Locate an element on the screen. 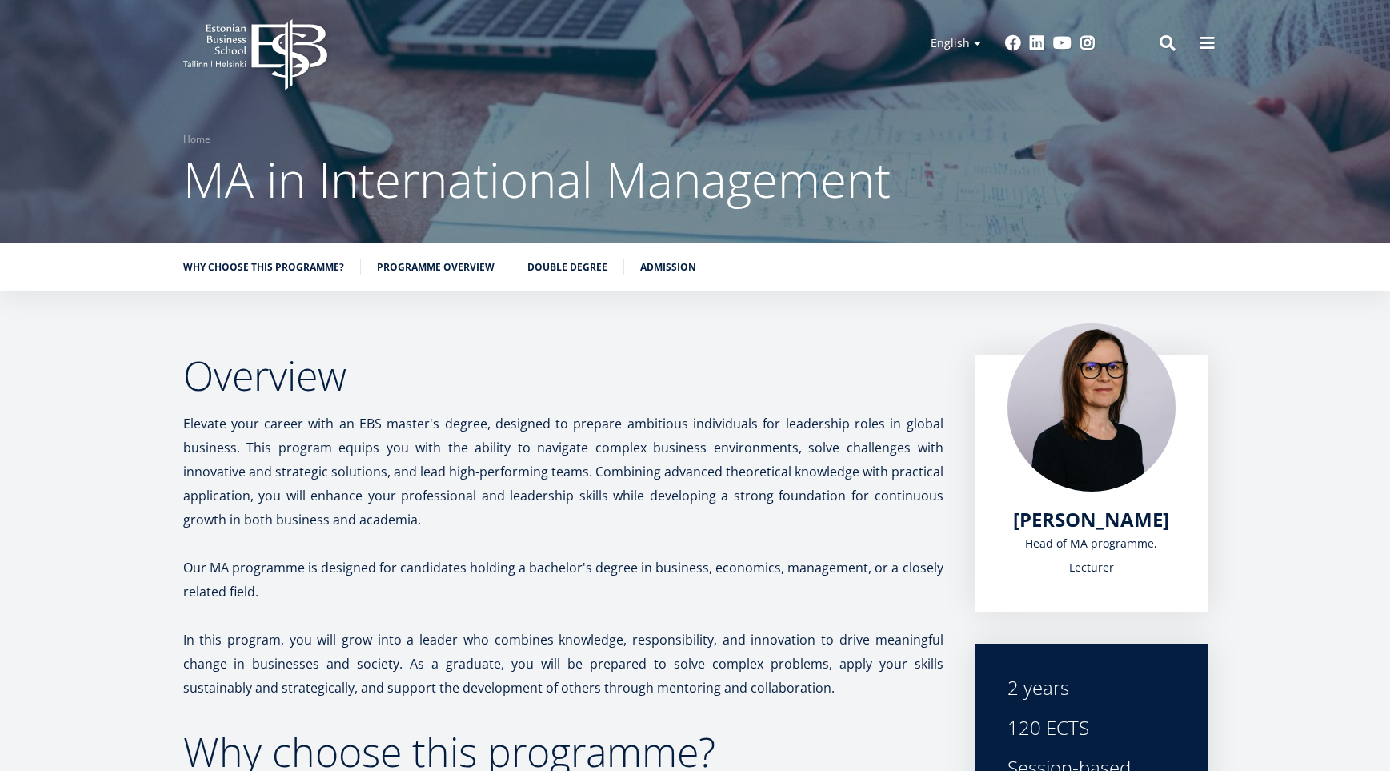  span: Last Name is located at coordinates (406, 8).